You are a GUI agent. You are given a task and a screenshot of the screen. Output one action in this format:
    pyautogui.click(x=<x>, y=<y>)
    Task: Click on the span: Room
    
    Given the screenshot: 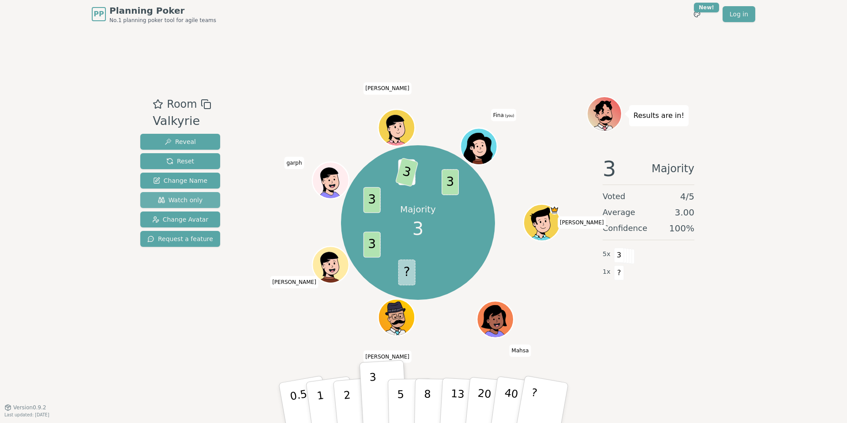 What is the action you would take?
    pyautogui.click(x=182, y=104)
    